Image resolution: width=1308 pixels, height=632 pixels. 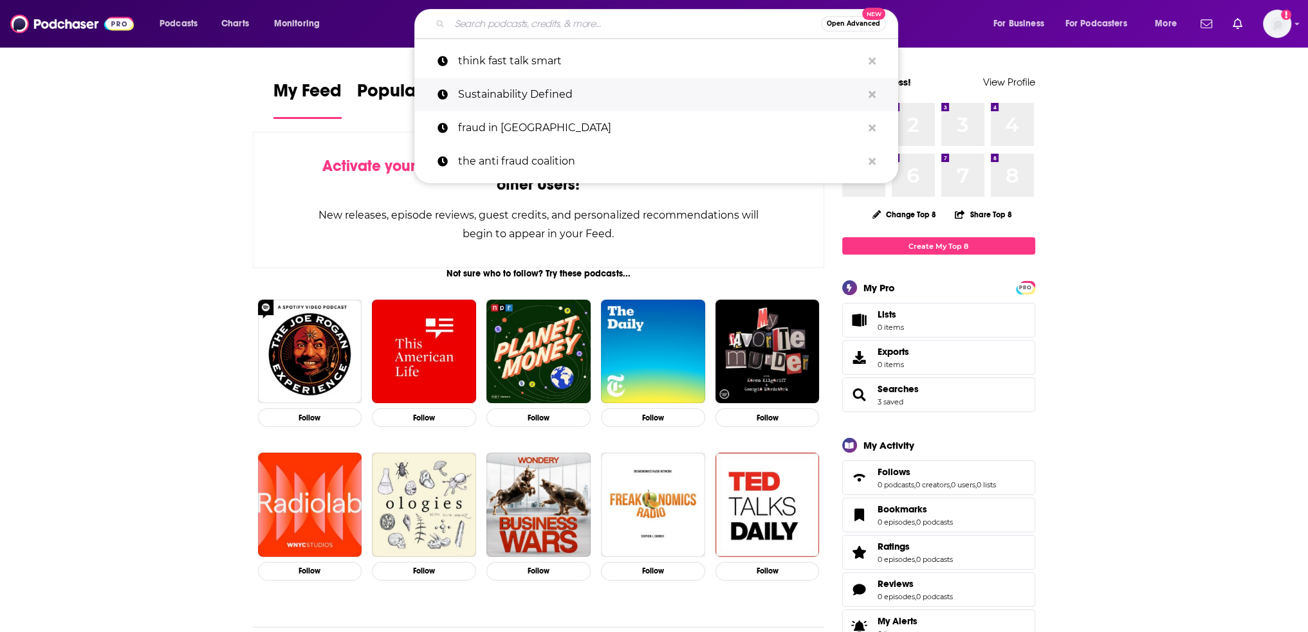 I want to click on span: More, so click(x=1166, y=24).